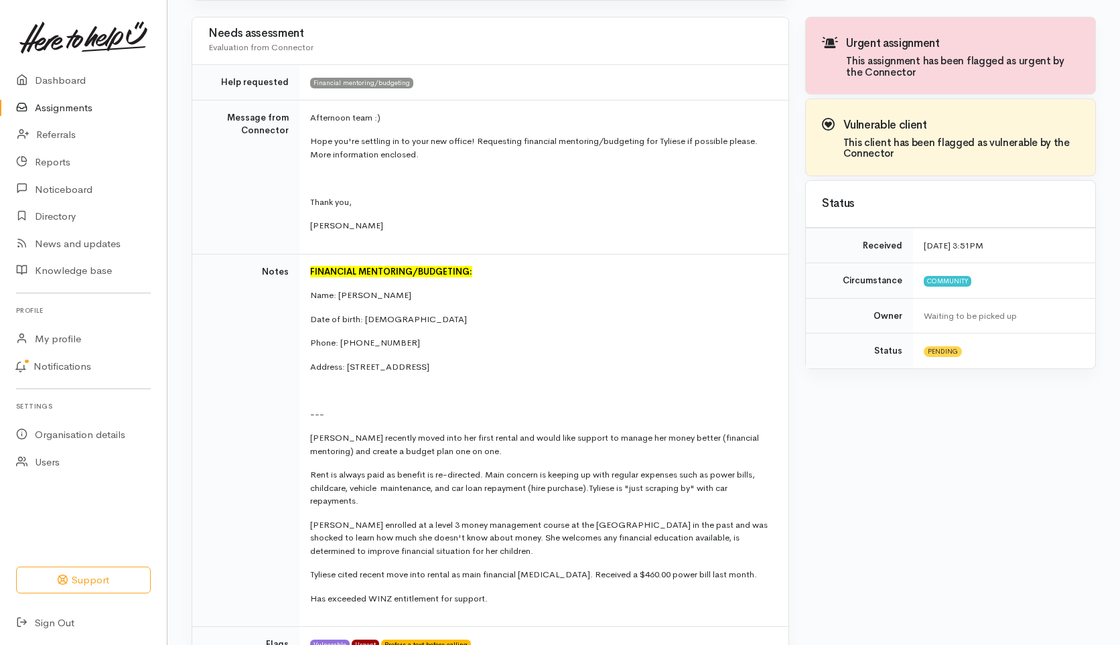 The image size is (1120, 645). I want to click on font: FINANCIAL MENTORING/BUDGETING:, so click(391, 271).